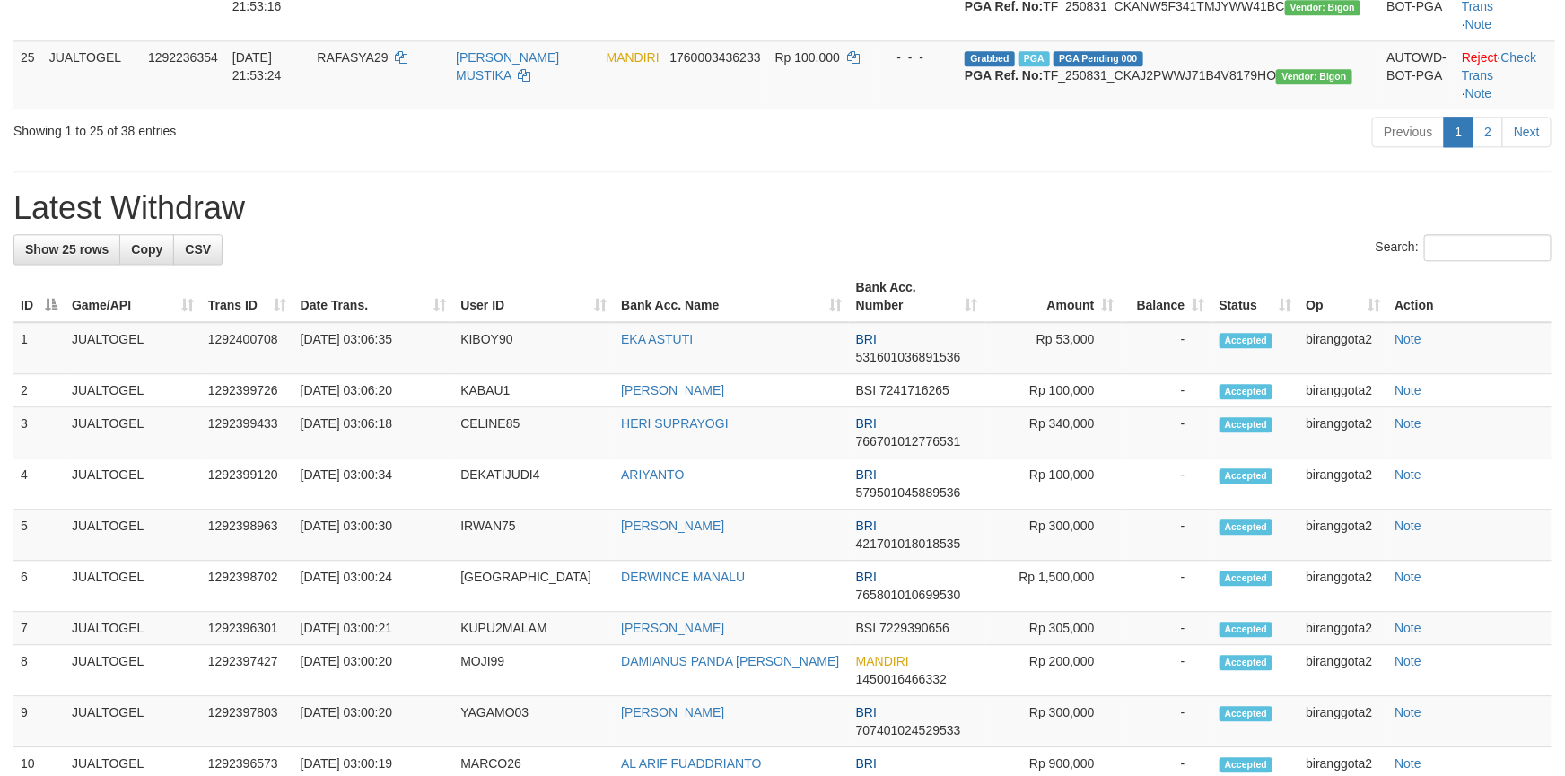 This screenshot has width=1565, height=776. What do you see at coordinates (732, 296) in the screenshot?
I see `th: Bank Acc. Name: activate to sort column ascending` at bounding box center [732, 296].